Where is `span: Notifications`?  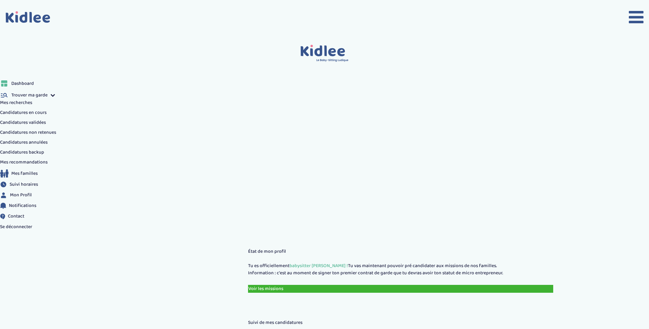
span: Notifications is located at coordinates (23, 206).